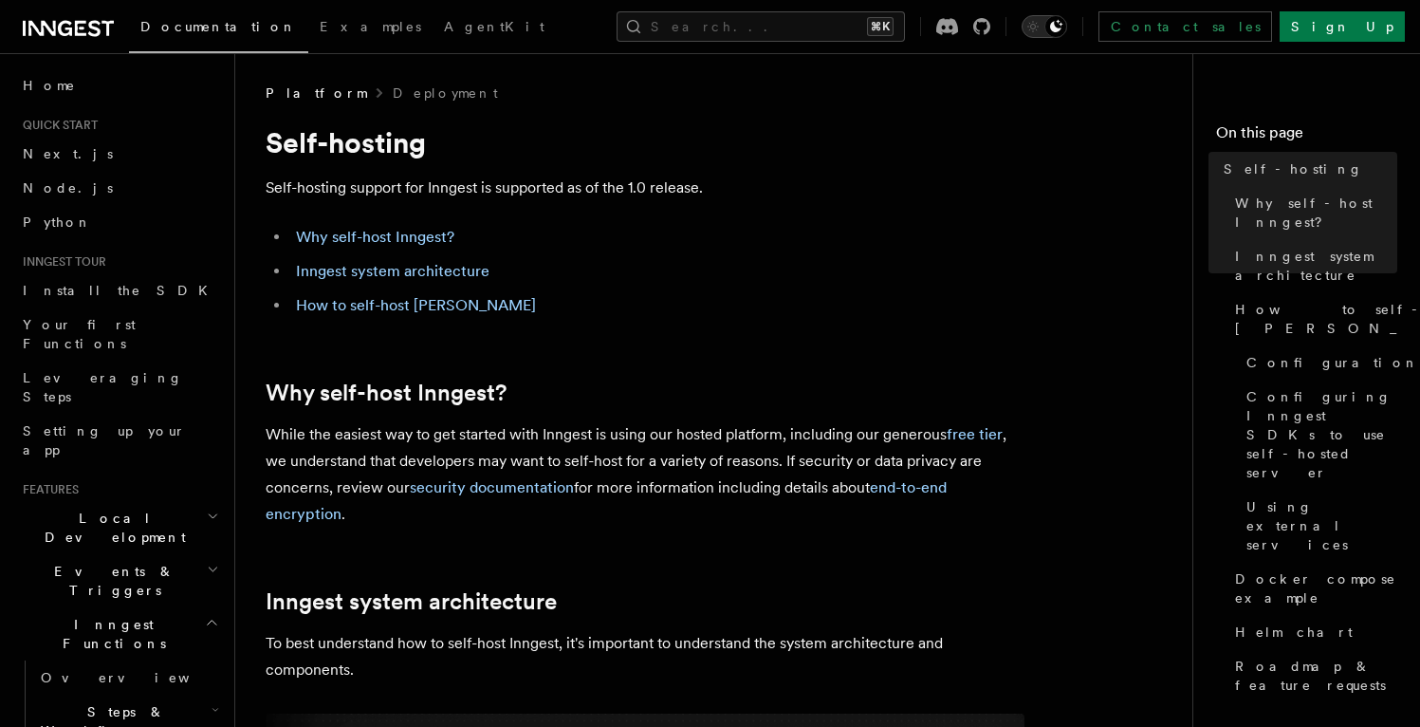 Image resolution: width=1420 pixels, height=727 pixels. I want to click on button: Events & Triggers, so click(119, 581).